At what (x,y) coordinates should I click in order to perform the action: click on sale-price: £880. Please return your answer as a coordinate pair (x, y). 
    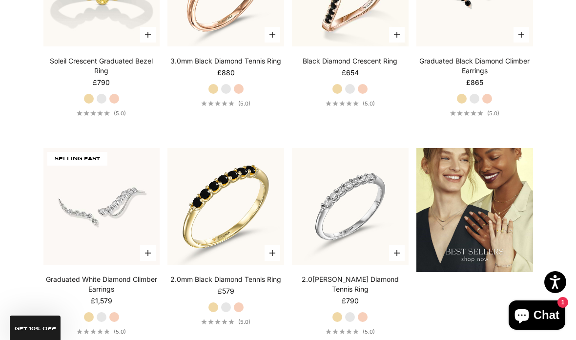
    Looking at the image, I should click on (226, 73).